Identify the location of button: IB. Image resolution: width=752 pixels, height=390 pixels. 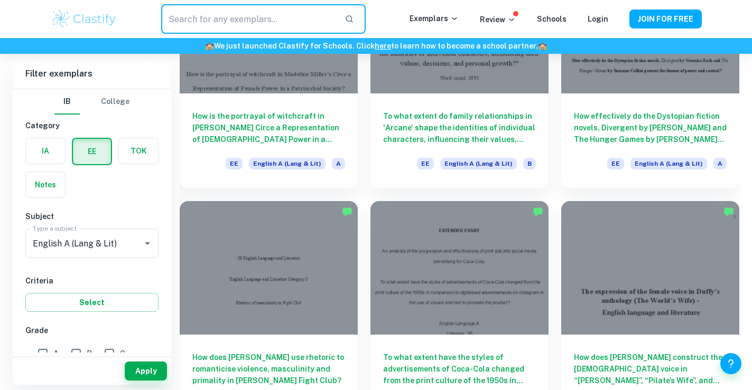
(67, 102).